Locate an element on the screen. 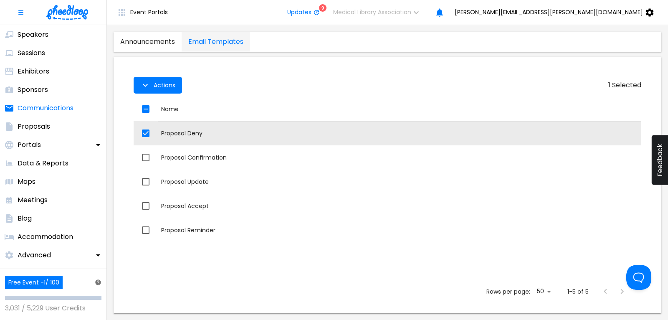 This screenshot has height=320, width=668. p: Maps is located at coordinates (26, 182).